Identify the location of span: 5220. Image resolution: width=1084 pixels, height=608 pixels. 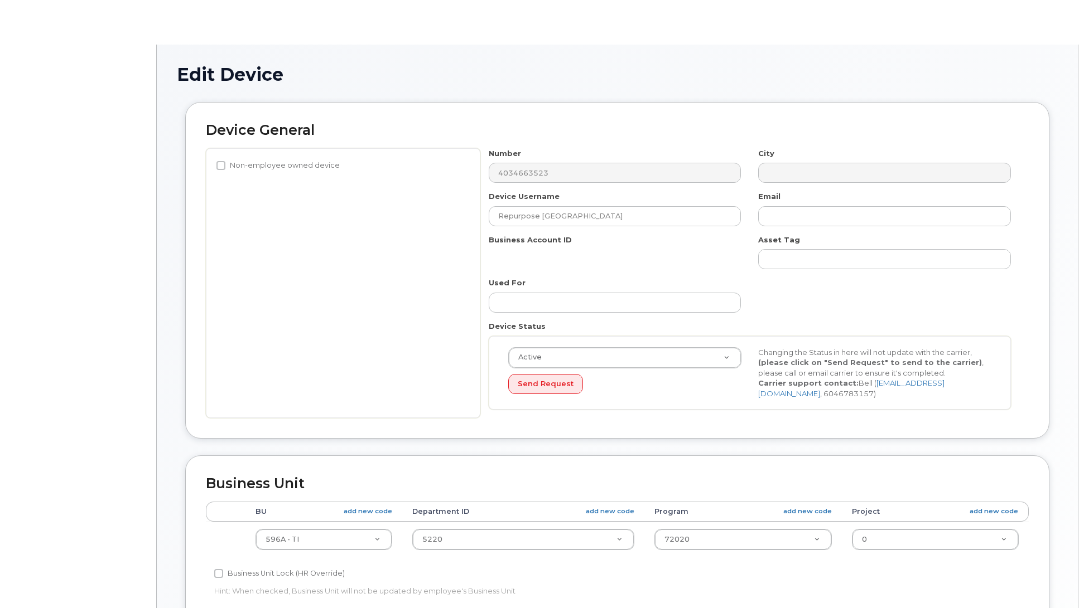
(432, 539).